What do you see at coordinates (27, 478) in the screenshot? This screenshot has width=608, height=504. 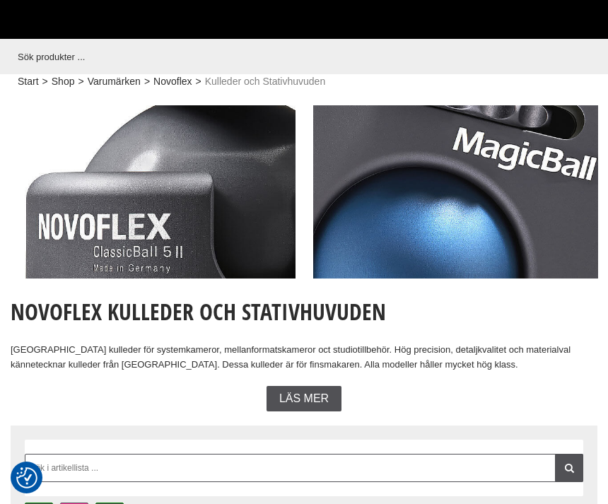 I see `button: Samtyckesinställningar` at bounding box center [27, 478].